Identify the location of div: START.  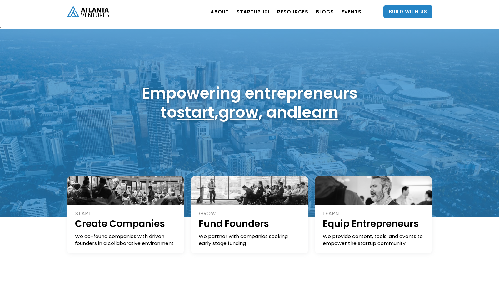
(126, 213).